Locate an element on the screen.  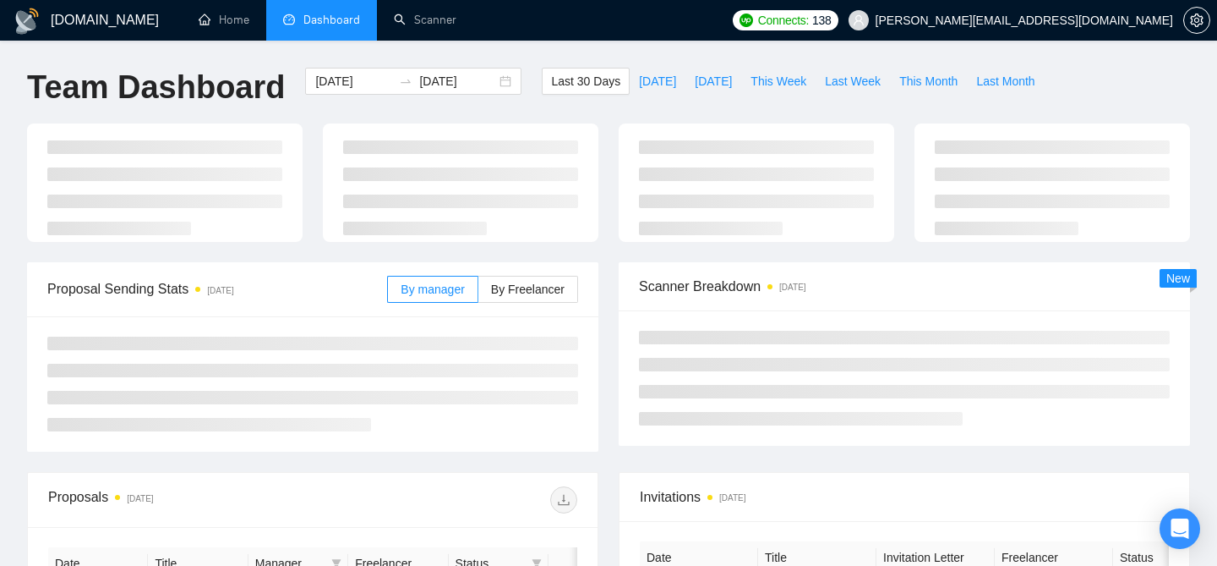
span: user is located at coordinates (859, 20).